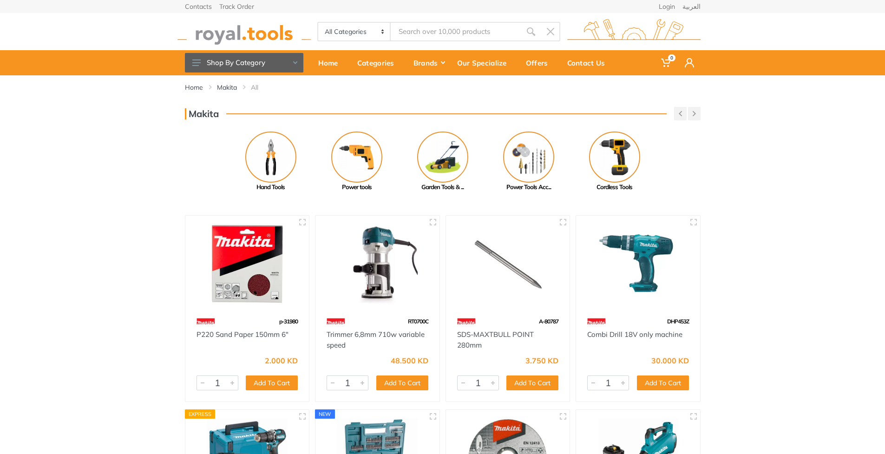 The image size is (885, 454). I want to click on img: Royal Tools - P220 Sand Paper 150mm 6, so click(247, 264).